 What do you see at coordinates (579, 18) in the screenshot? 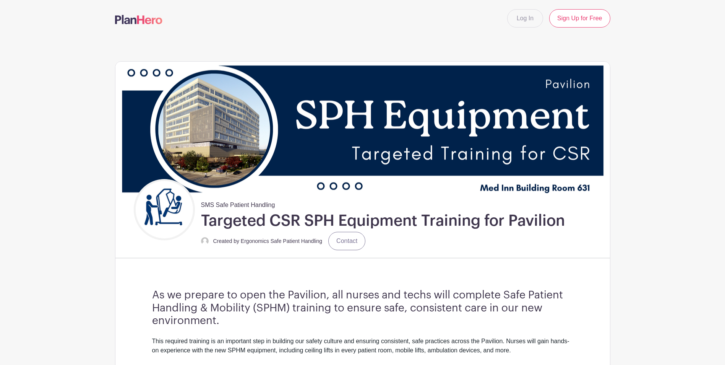
I see `a: Sign Up for Free` at bounding box center [579, 18].